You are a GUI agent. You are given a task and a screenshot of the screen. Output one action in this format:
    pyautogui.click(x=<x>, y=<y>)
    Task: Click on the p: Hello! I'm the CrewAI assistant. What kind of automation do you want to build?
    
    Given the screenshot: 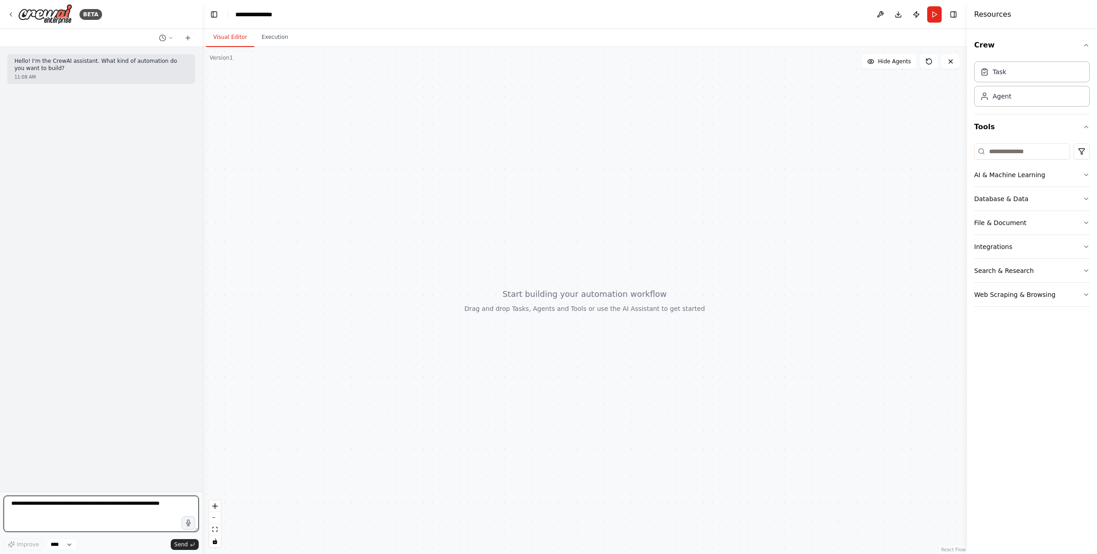 What is the action you would take?
    pyautogui.click(x=101, y=65)
    